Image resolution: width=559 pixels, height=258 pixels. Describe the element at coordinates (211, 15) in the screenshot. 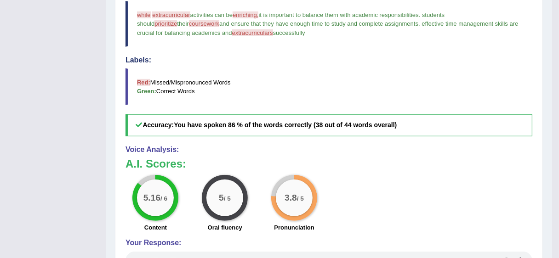

I see `span: activities can be` at that location.